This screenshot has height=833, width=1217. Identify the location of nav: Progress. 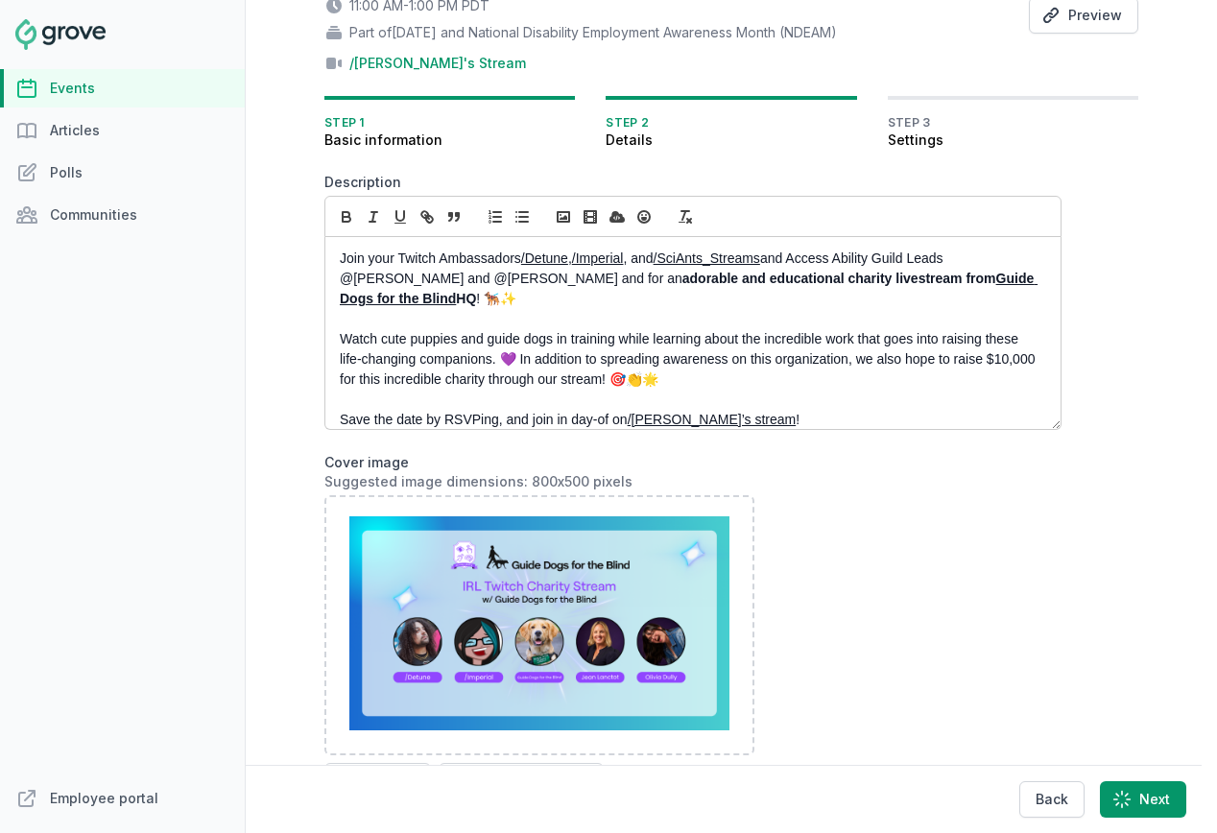
(731, 123).